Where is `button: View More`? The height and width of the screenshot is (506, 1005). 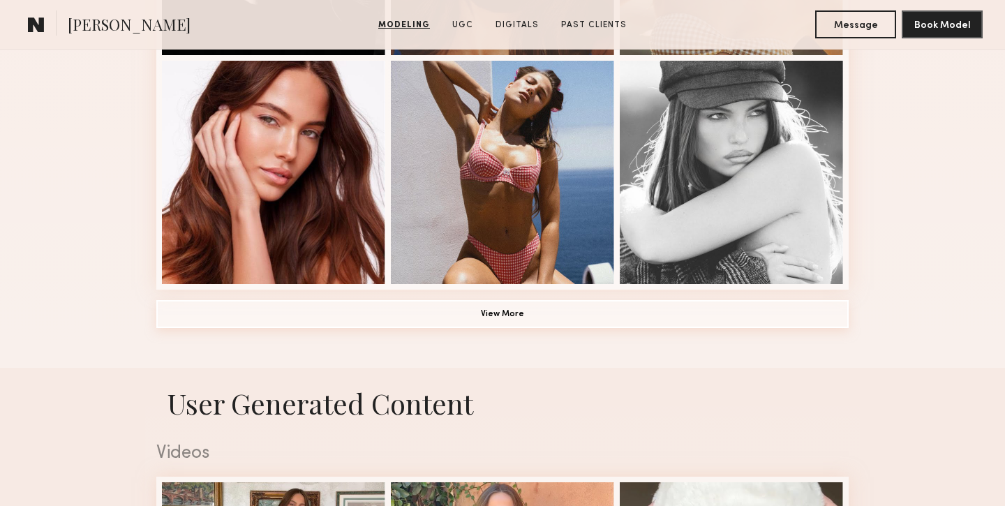
button: View More is located at coordinates (503, 314).